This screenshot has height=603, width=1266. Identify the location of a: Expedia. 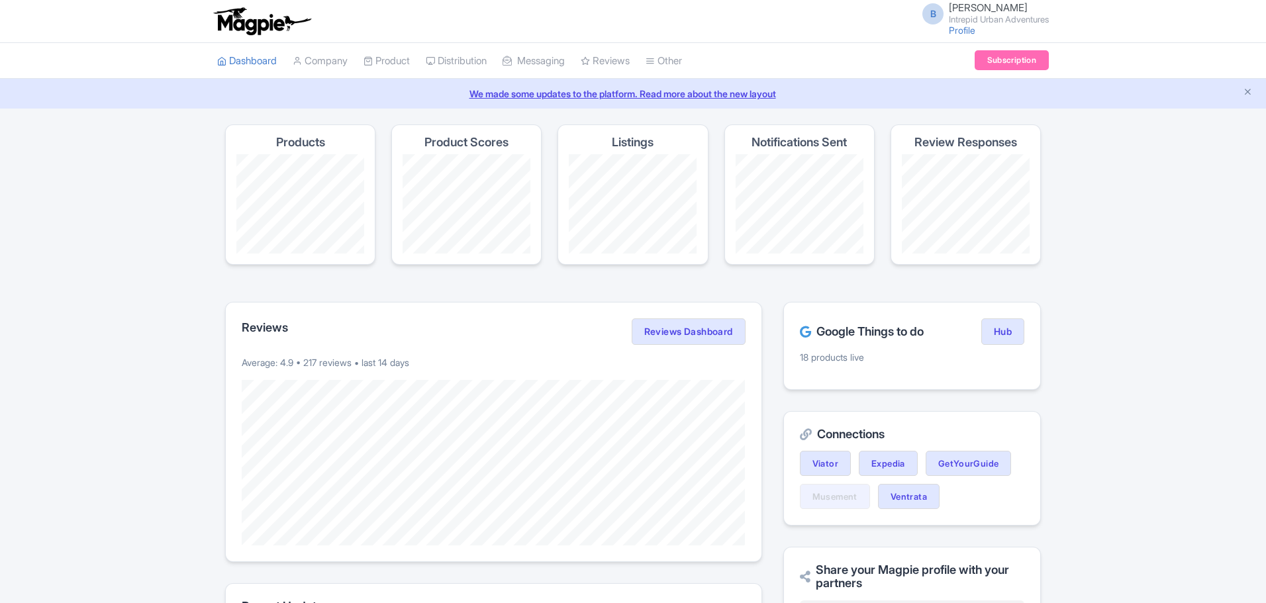
(888, 464).